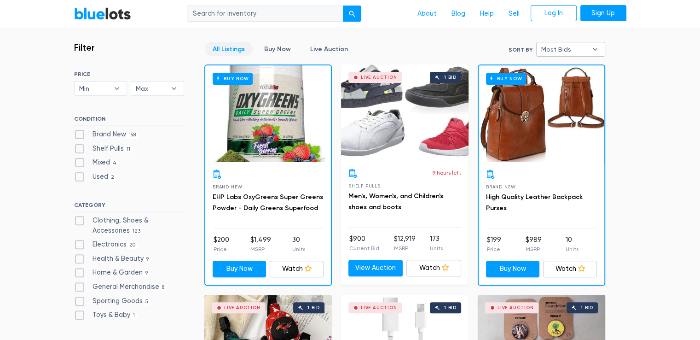 The width and height of the screenshot is (700, 340). Describe the element at coordinates (104, 149) in the screenshot. I see `label: Shelf Pulls` at that location.